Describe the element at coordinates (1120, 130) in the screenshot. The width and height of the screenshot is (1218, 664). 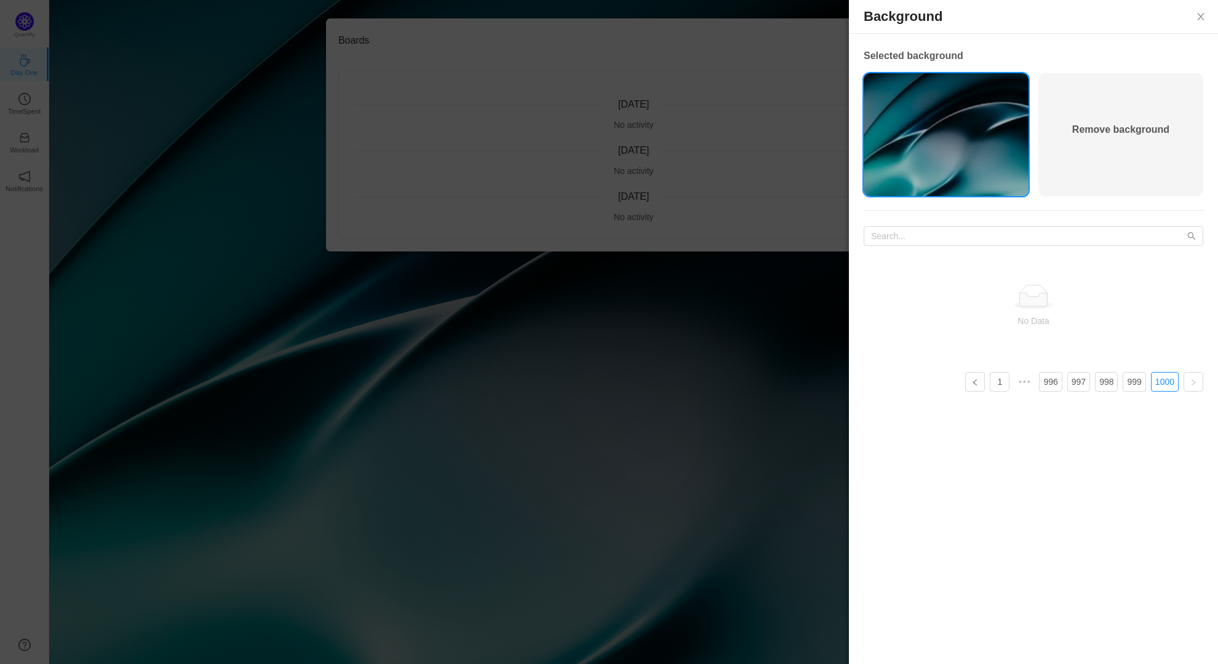
I see `p: Remove background` at that location.